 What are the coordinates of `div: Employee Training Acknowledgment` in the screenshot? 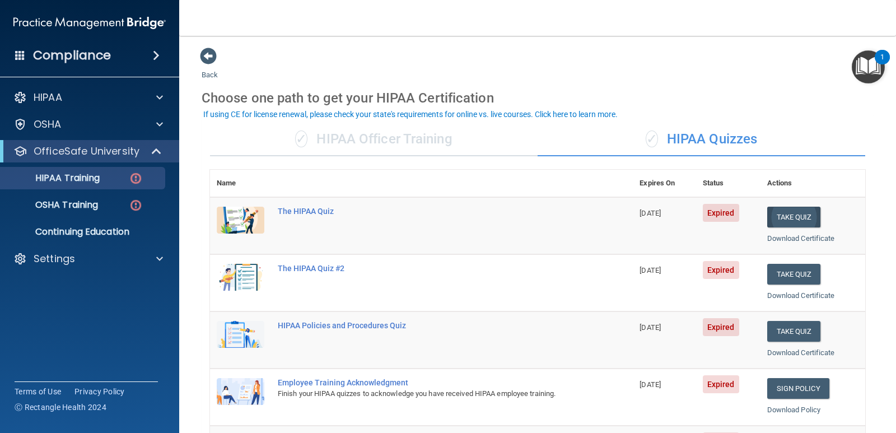 It's located at (427, 383).